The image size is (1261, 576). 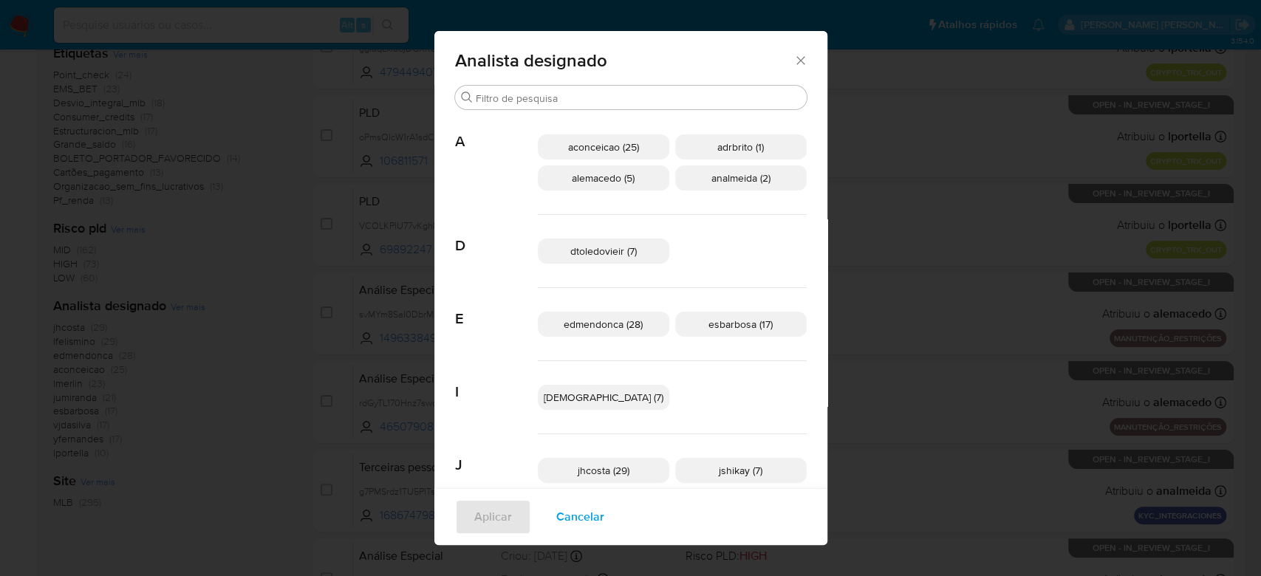 I want to click on div: jhcosta (29), so click(x=604, y=471).